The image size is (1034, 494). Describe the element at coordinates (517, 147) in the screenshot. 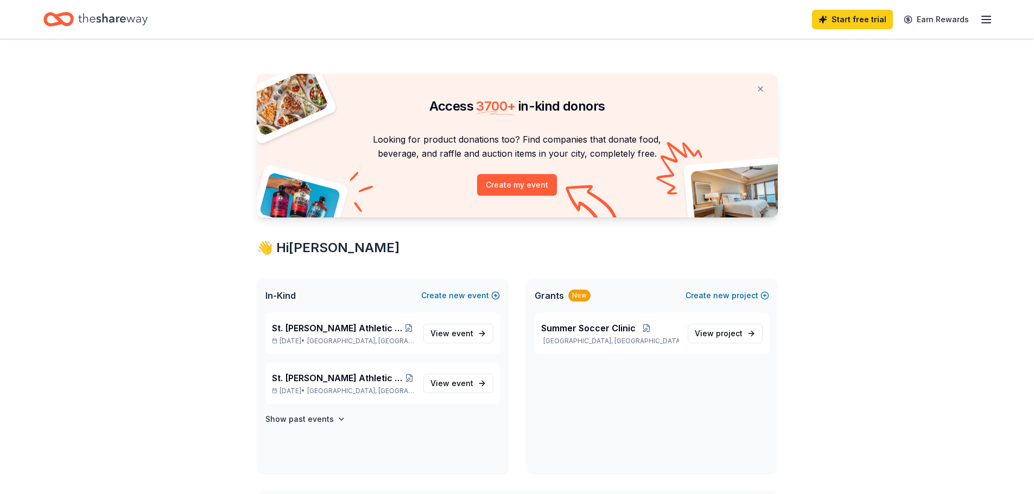

I see `p: Looking for product donations too? Find companies that donate food, beverage, and raffle and auct...` at that location.